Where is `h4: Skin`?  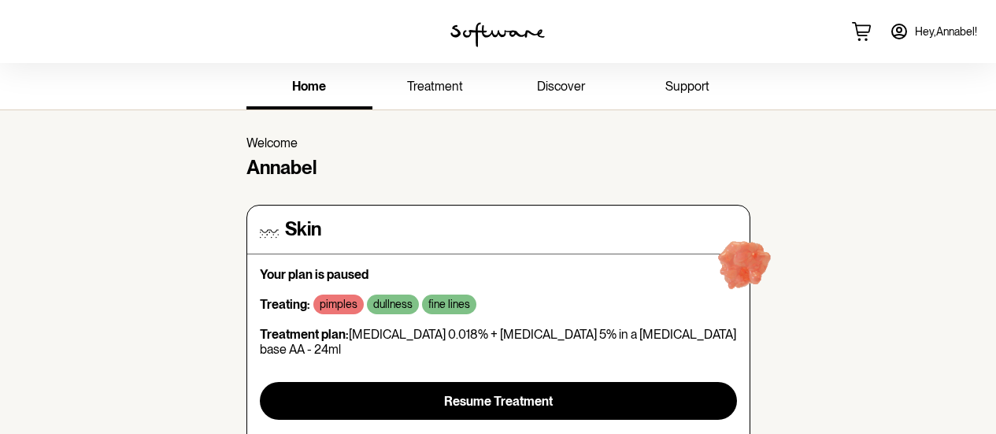 h4: Skin is located at coordinates (303, 229).